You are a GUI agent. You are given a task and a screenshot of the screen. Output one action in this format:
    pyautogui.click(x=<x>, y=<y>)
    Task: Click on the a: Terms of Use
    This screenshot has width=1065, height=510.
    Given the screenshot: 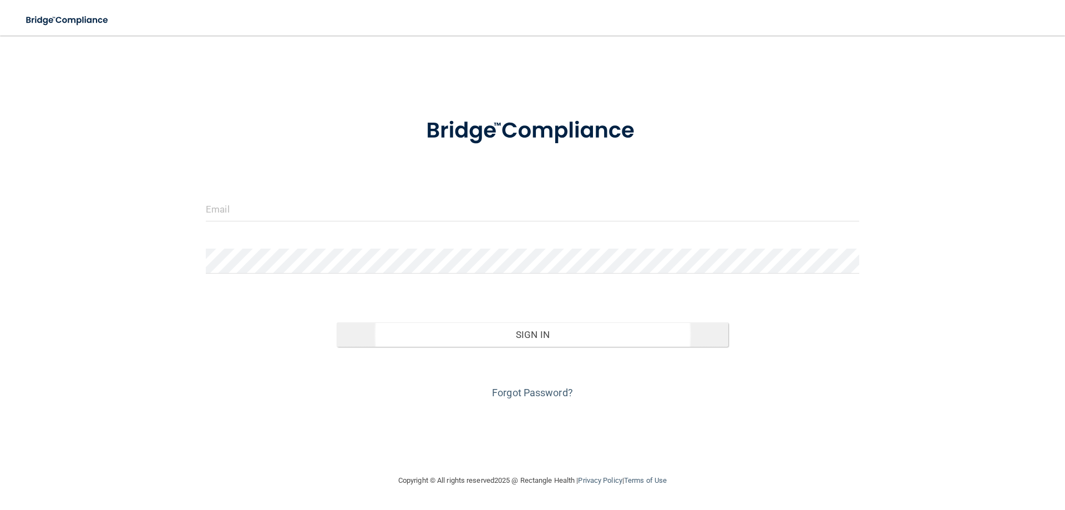 What is the action you would take?
    pyautogui.click(x=645, y=480)
    